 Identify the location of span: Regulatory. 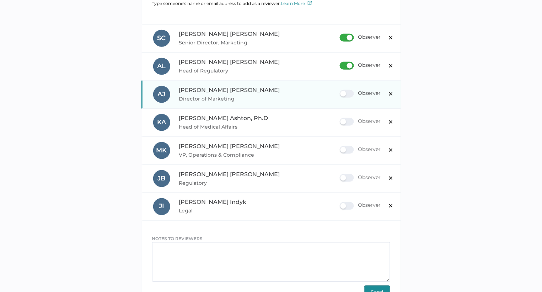
(259, 183).